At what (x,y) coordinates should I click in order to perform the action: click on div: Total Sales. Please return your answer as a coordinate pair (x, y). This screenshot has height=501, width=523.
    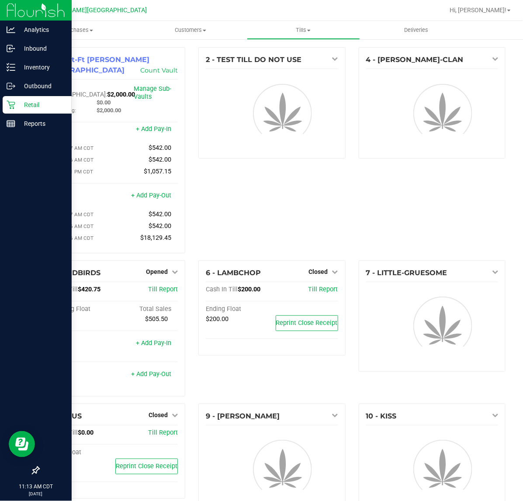
    Looking at the image, I should click on (145, 309).